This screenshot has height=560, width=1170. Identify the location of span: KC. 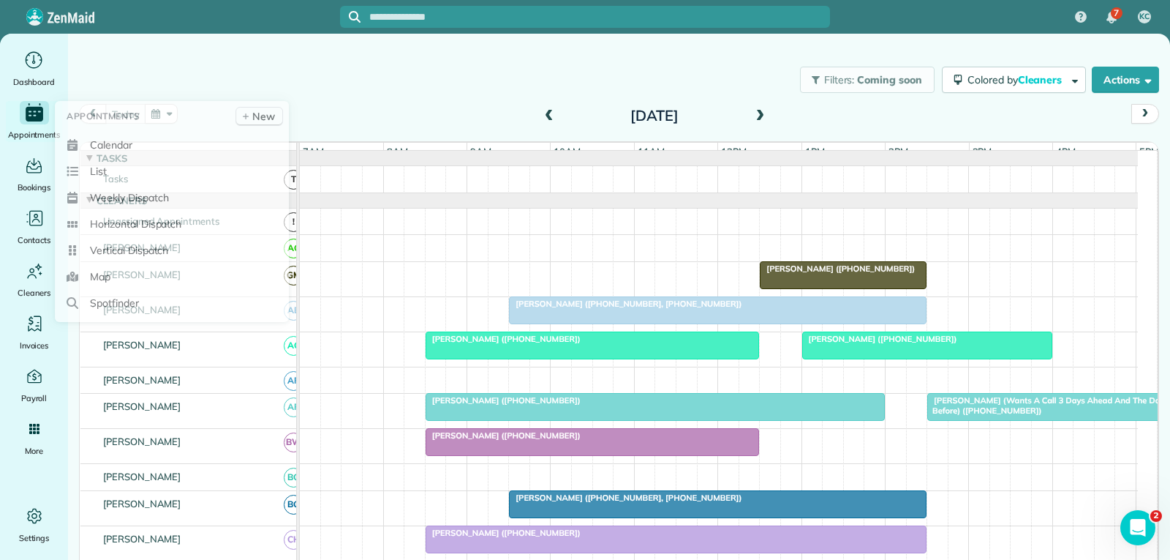
(1145, 17).